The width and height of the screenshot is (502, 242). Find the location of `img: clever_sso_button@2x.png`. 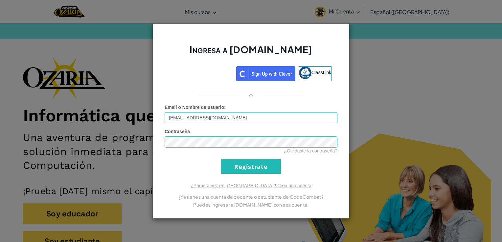

img: clever_sso_button@2x.png is located at coordinates (266, 74).